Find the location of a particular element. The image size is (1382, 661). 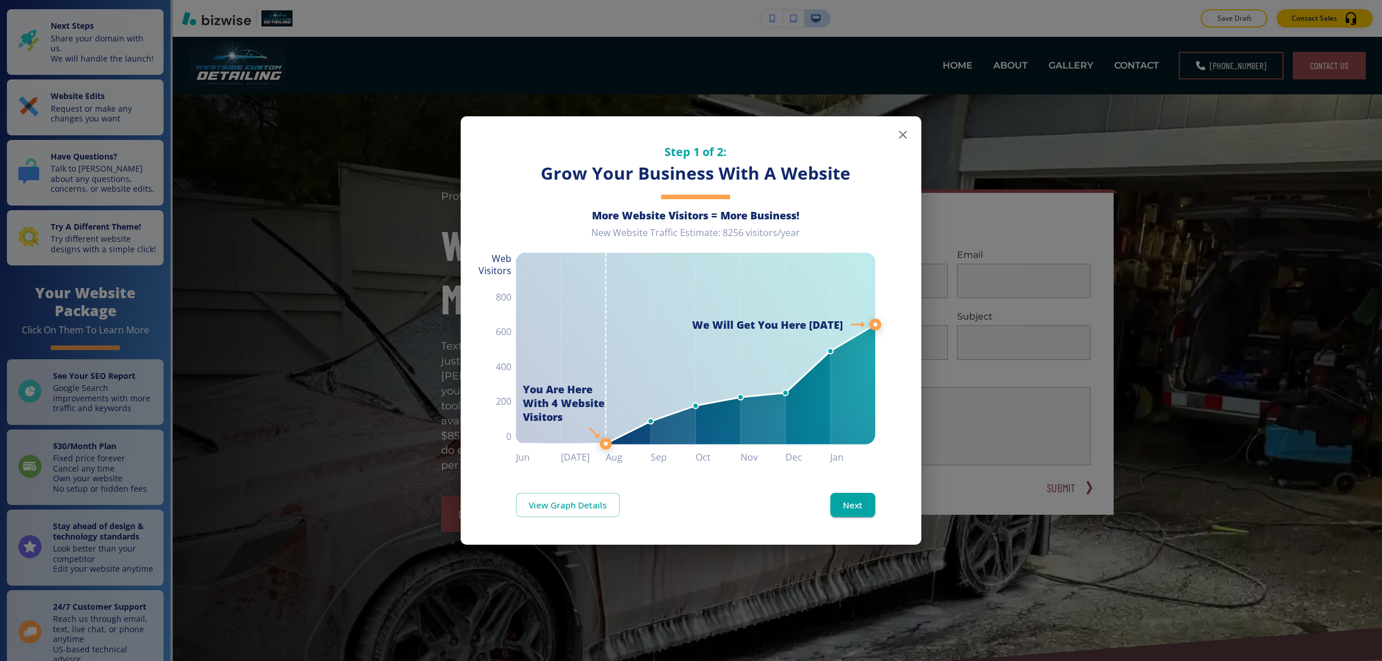

h6: Aug is located at coordinates (628, 457).